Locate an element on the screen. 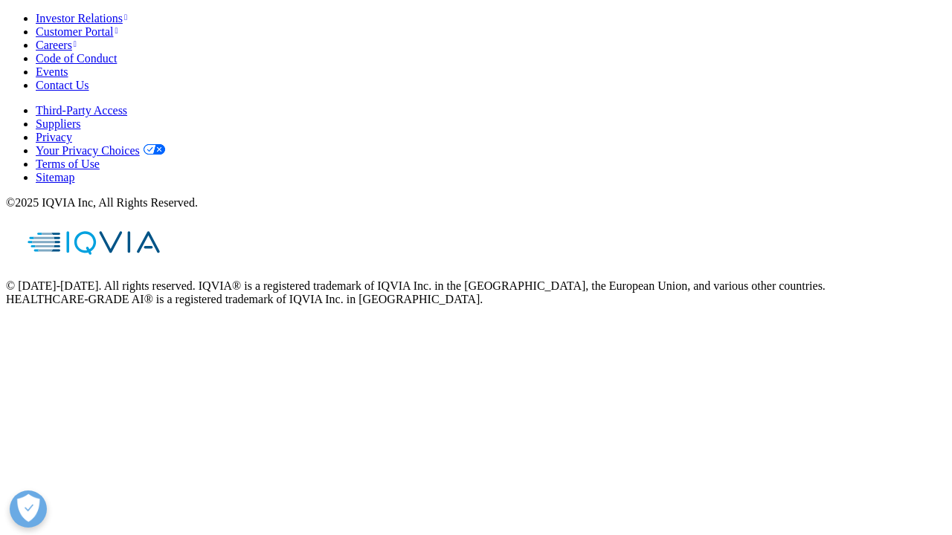 Image resolution: width=952 pixels, height=535 pixels. a: Terms of Use is located at coordinates (68, 164).